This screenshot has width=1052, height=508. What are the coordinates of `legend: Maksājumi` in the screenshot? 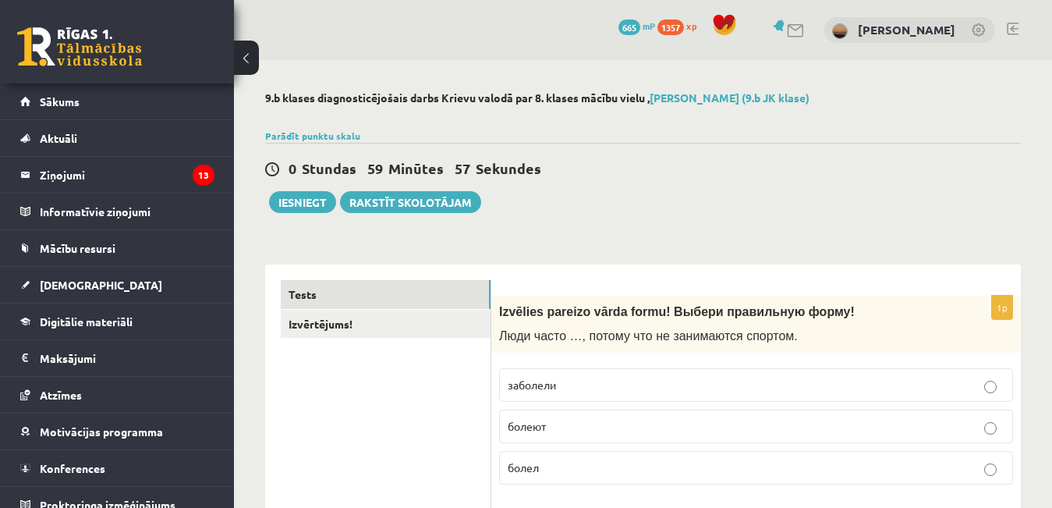 It's located at (127, 358).